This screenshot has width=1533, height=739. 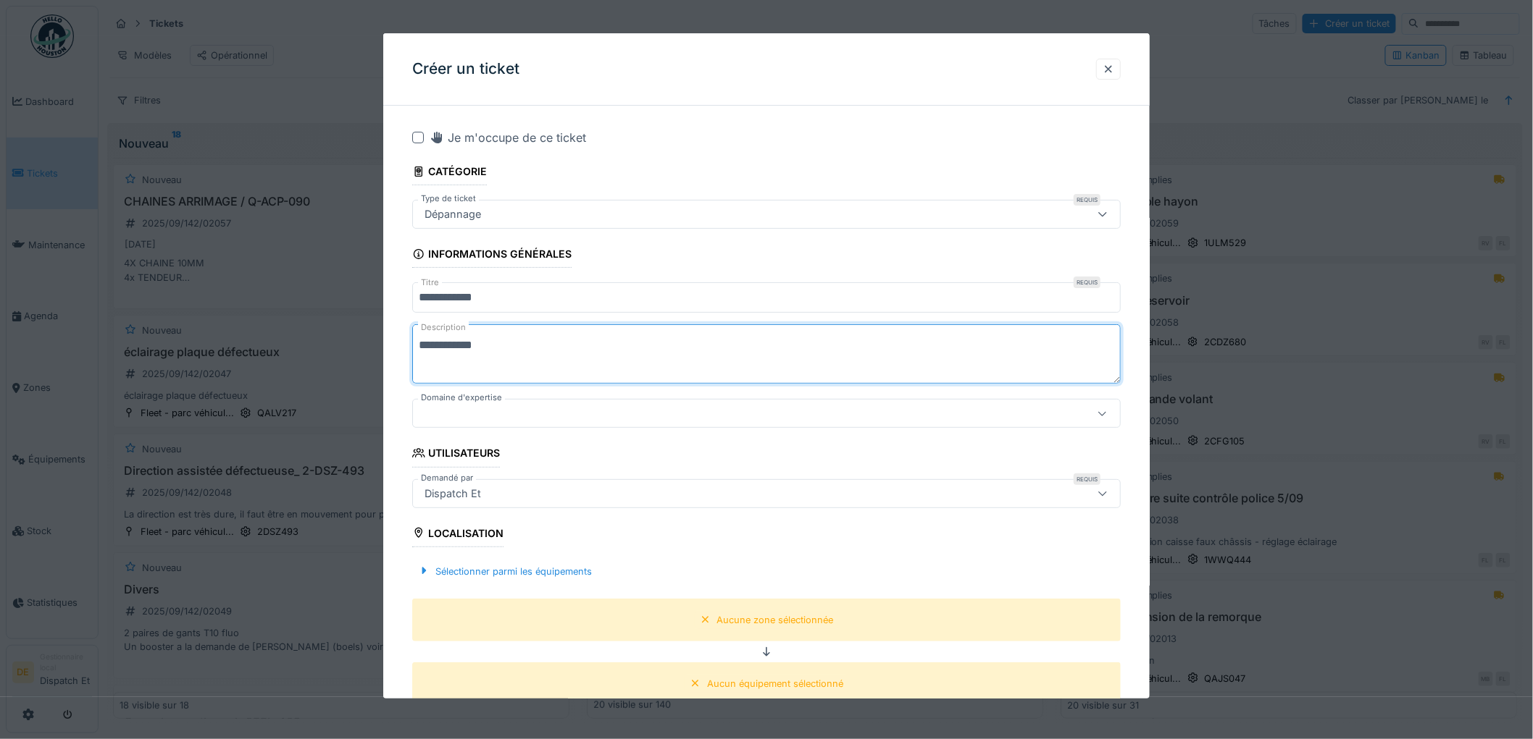 I want to click on label: Type de ticket, so click(x=448, y=198).